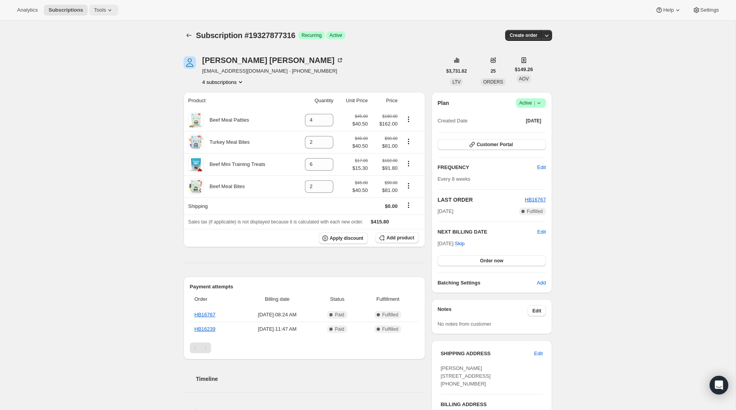 Image resolution: width=736 pixels, height=410 pixels. Describe the element at coordinates (224, 186) in the screenshot. I see `div: Beef Meal Bites` at that location.